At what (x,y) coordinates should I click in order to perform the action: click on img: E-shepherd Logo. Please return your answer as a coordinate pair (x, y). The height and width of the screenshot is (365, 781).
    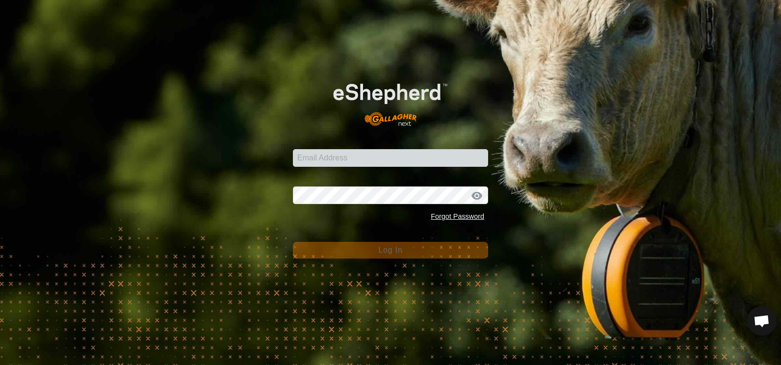
    Looking at the image, I should click on (391, 101).